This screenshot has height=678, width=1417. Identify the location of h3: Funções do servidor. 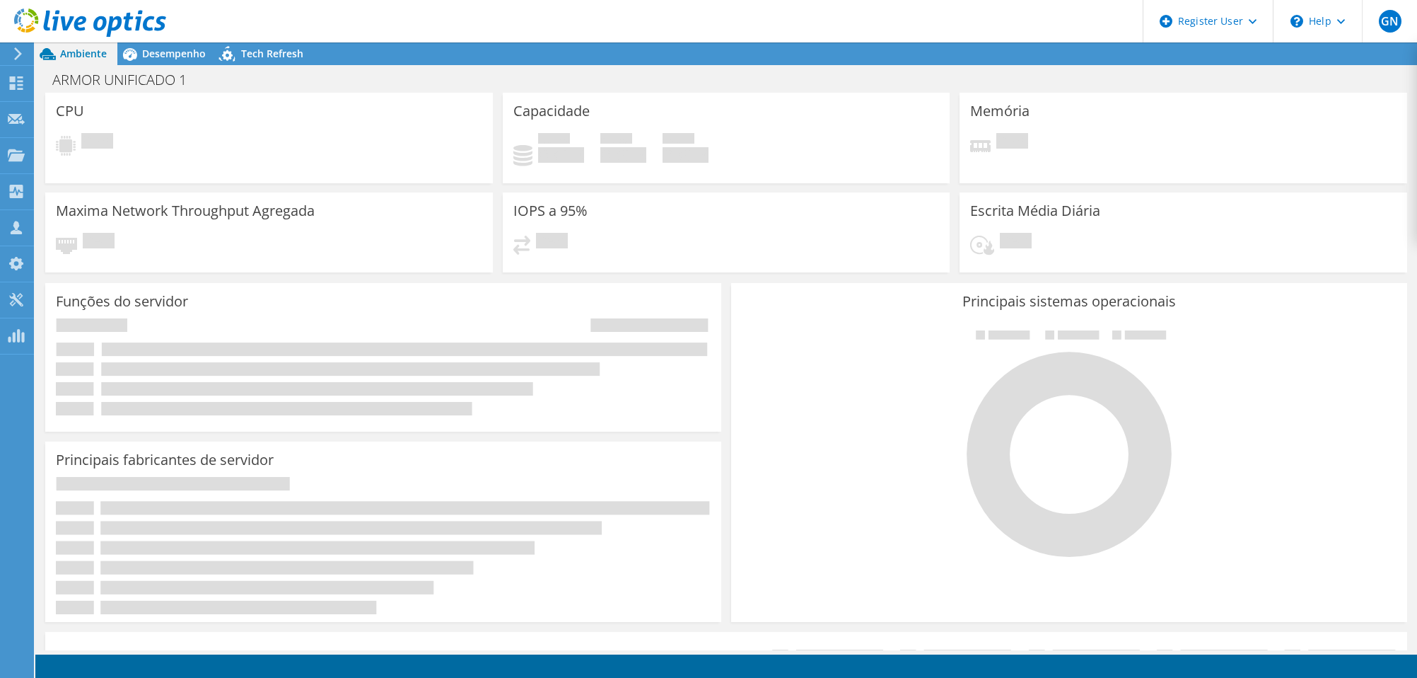
(122, 301).